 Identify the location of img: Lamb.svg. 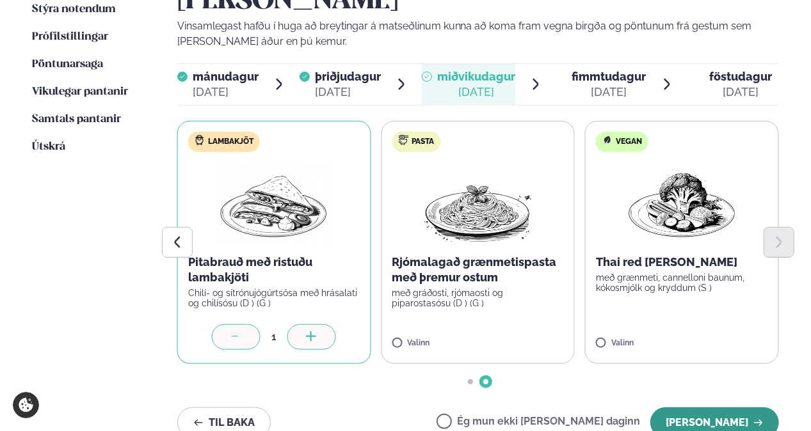
(200, 140).